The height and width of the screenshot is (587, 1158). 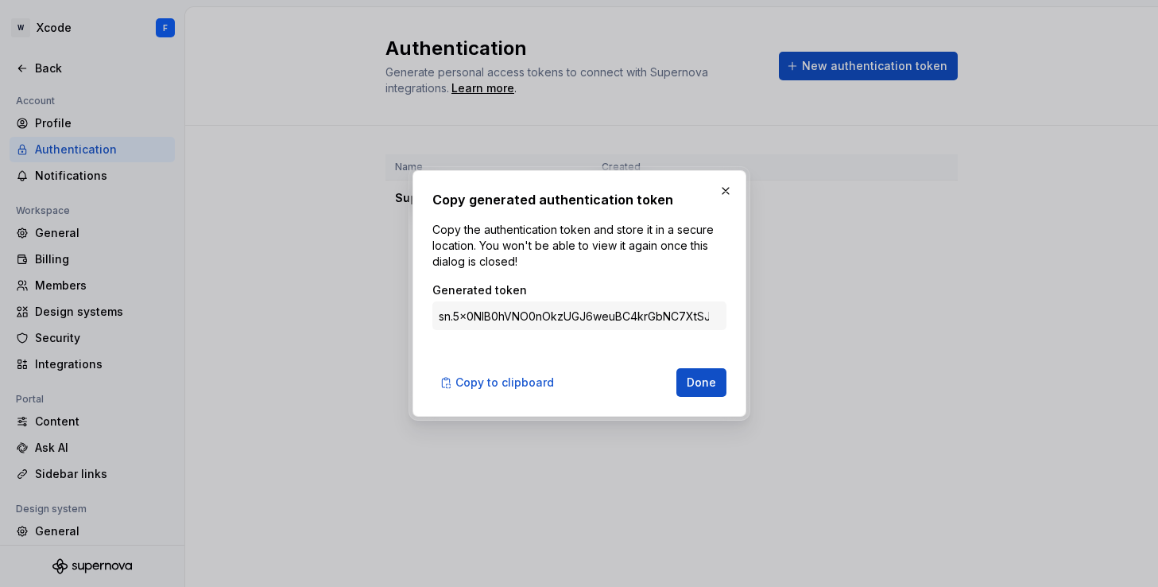 I want to click on button: Copy to clipboard, so click(x=499, y=382).